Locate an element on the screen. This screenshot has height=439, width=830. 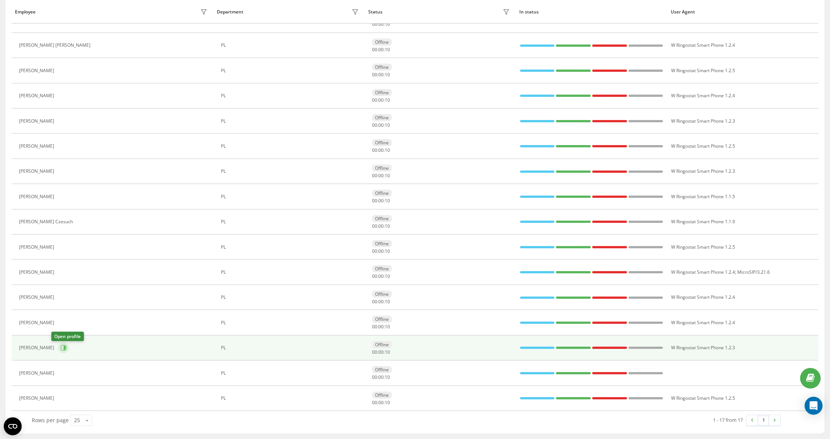
a: 1 is located at coordinates (763, 420).